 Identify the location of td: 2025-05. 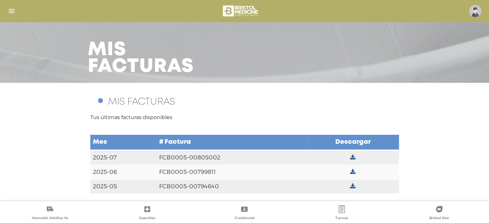
(123, 187).